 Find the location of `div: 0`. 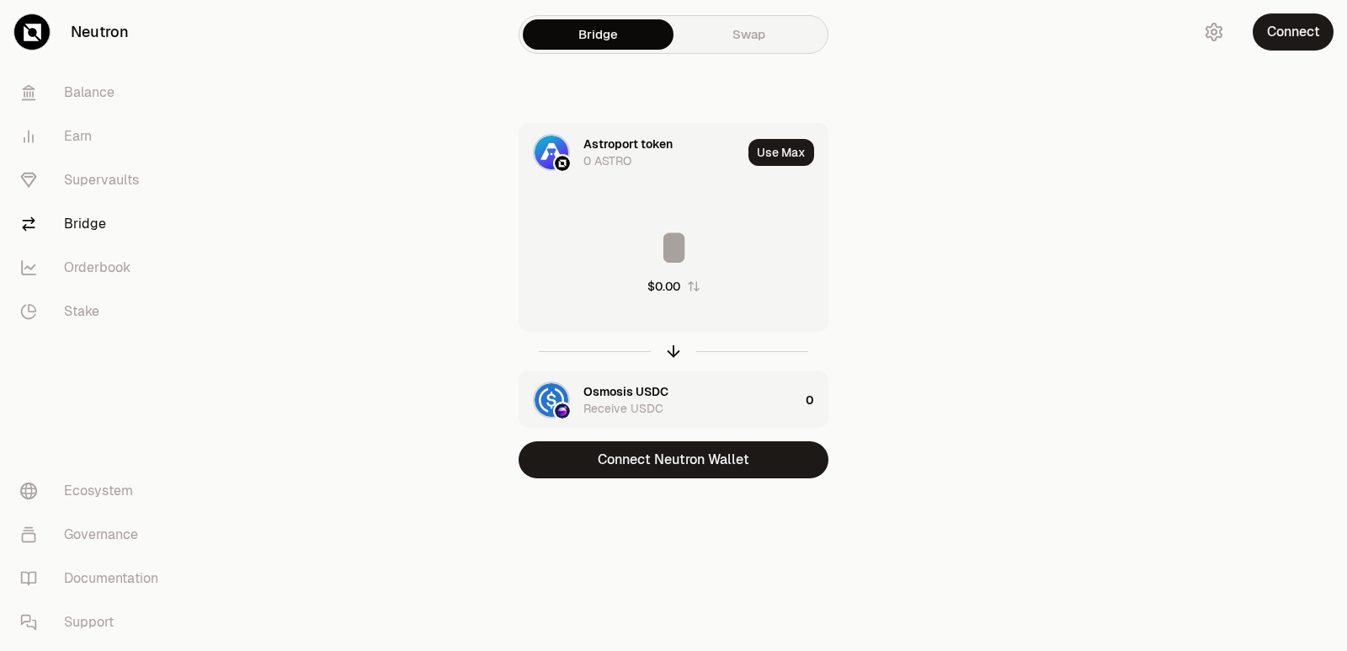

div: 0 is located at coordinates (817, 400).